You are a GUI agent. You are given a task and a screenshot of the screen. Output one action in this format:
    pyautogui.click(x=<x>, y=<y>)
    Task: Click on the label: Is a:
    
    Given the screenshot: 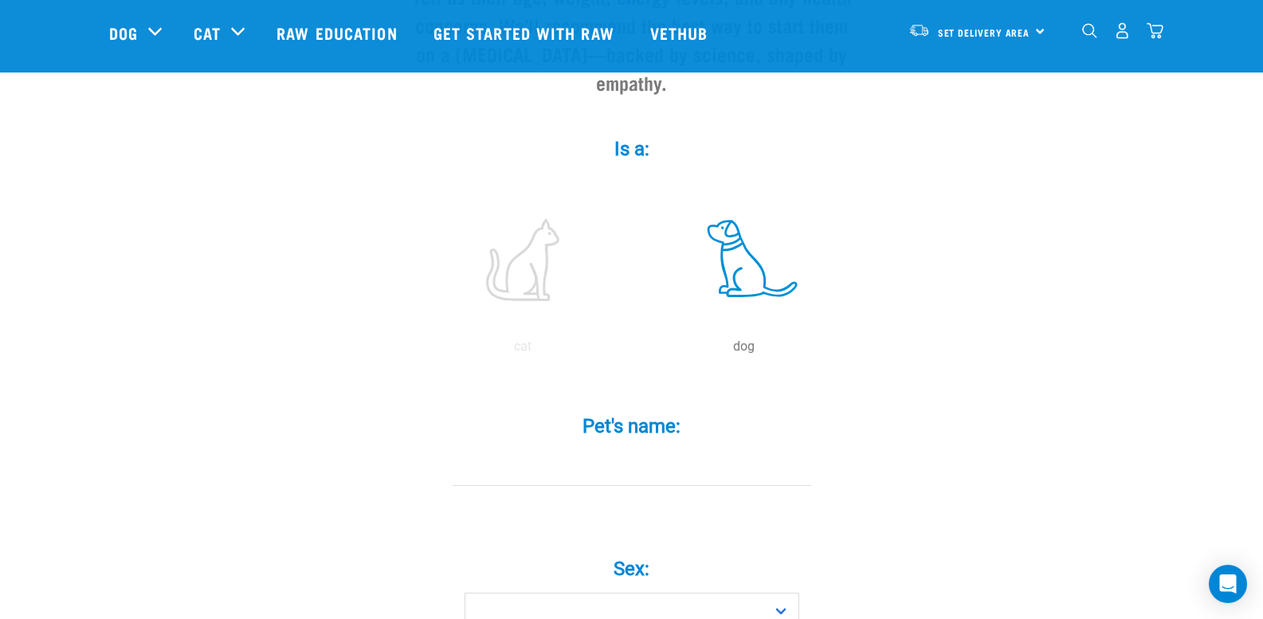 What is the action you would take?
    pyautogui.click(x=632, y=149)
    